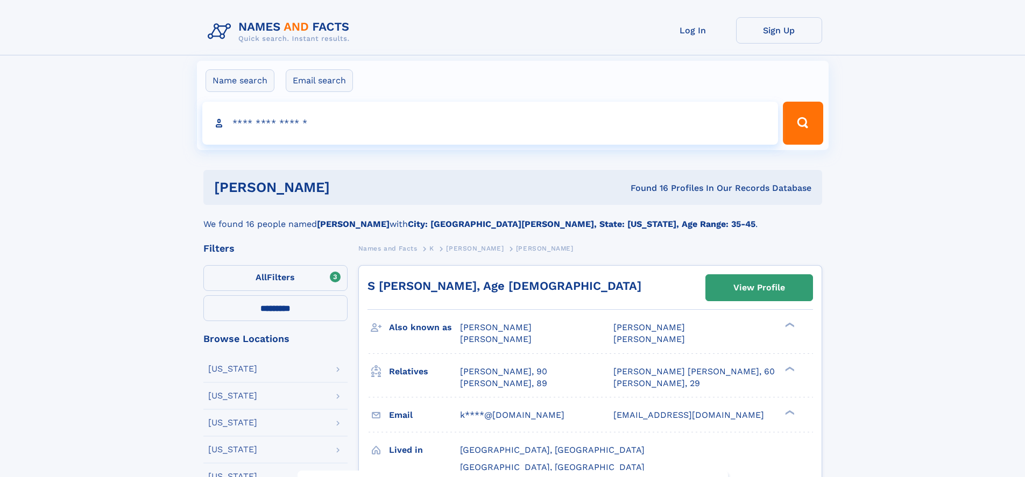 This screenshot has width=1025, height=477. I want to click on span: All, so click(261, 277).